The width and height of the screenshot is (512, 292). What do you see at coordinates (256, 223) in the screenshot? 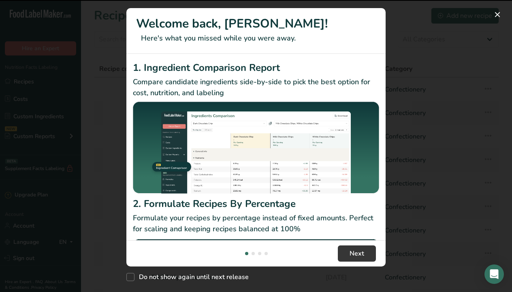
I see `p: Formulate your recipes by percentage instead of fixed amounts. Perfect for scaling and keeping re...` at bounding box center [256, 223].